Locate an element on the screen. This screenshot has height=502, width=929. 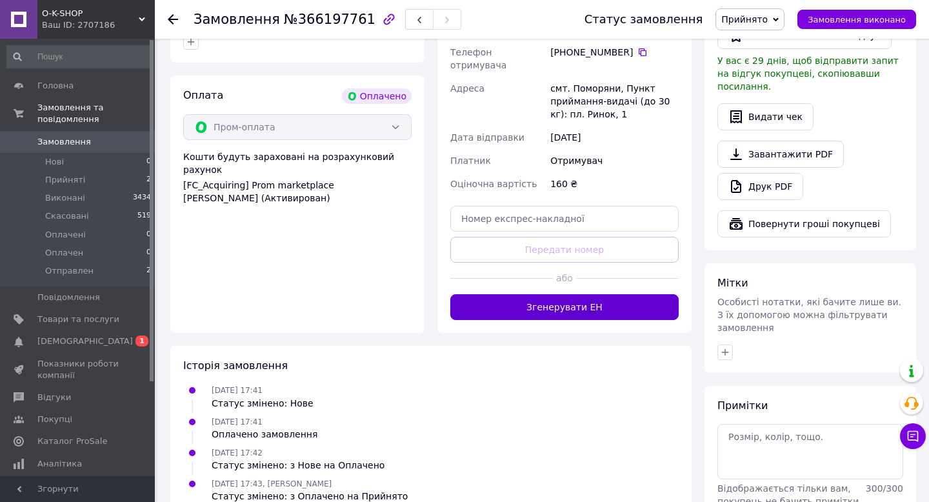
span: Повідомлення is located at coordinates (68, 297).